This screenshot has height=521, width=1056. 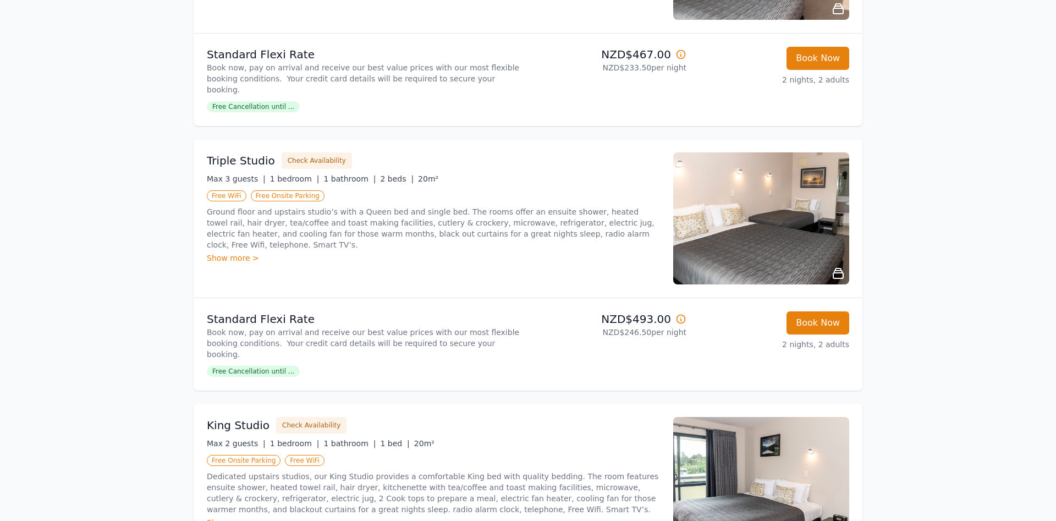 What do you see at coordinates (238, 425) in the screenshot?
I see `h3: King Studio` at bounding box center [238, 425].